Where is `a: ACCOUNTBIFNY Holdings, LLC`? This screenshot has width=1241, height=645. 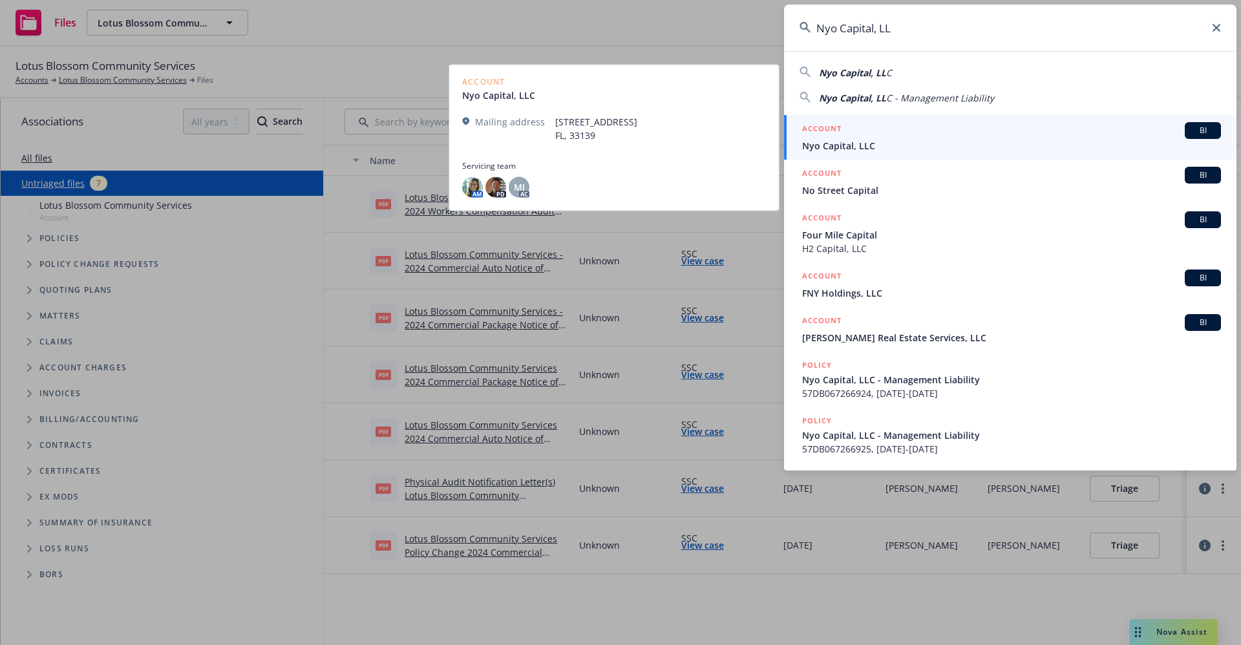
a: ACCOUNTBIFNY Holdings, LLC is located at coordinates (1010, 284).